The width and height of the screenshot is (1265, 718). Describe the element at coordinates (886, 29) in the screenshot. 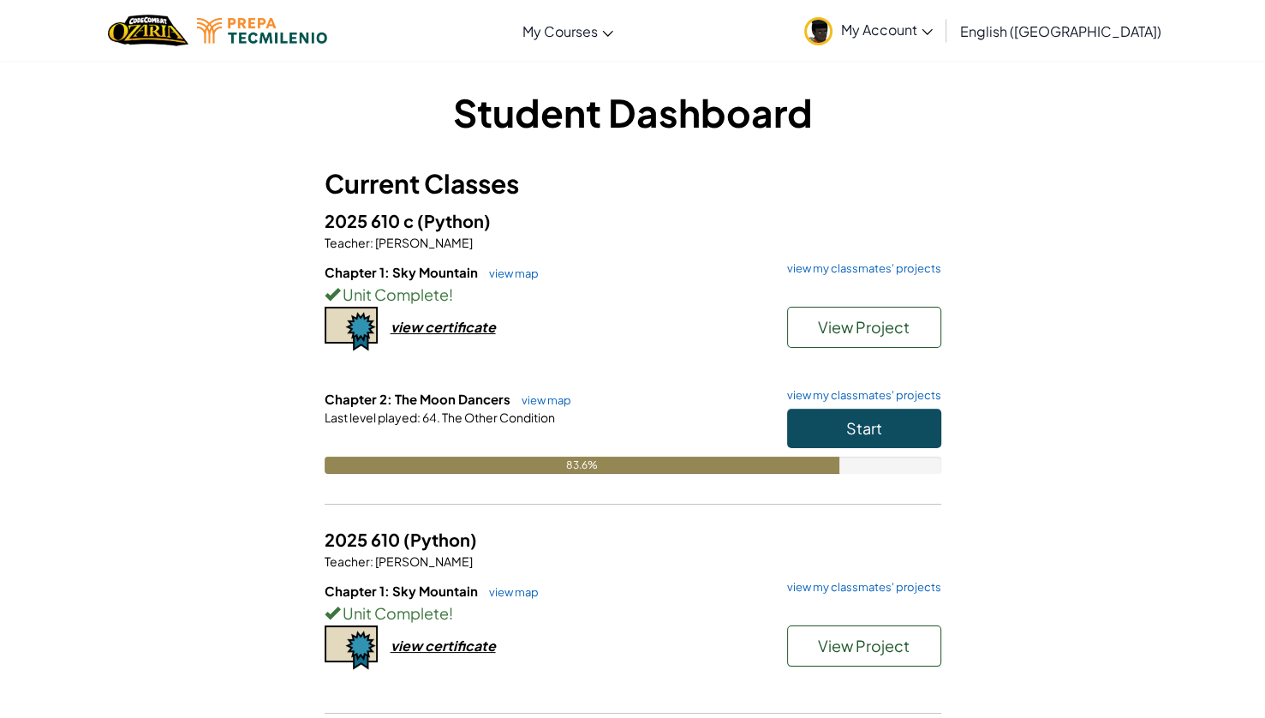

I see `span: My Account` at that location.